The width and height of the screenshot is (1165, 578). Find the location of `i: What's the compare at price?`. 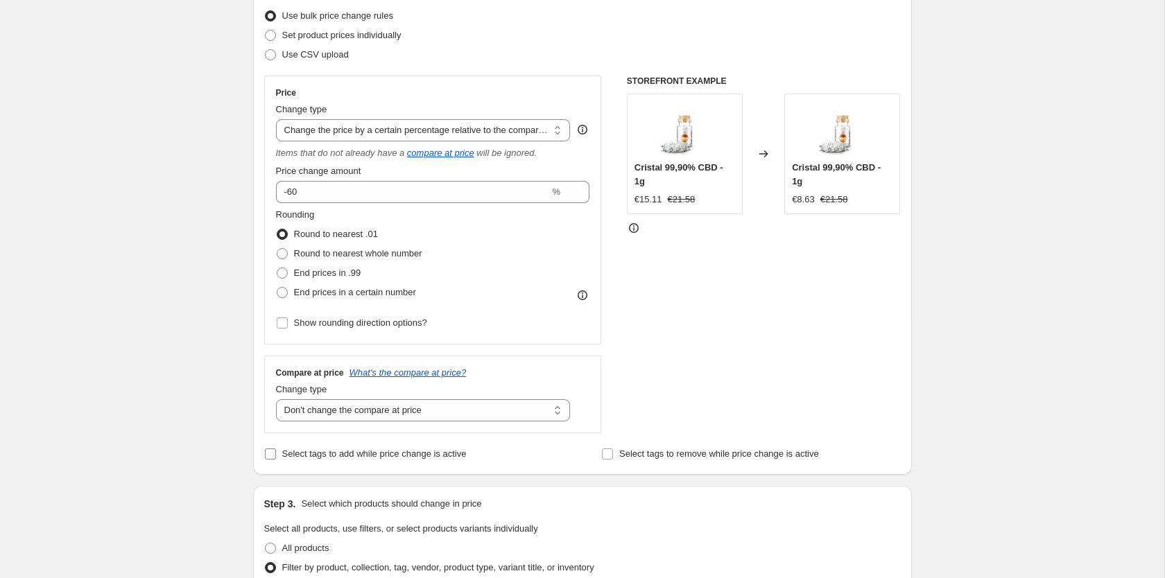

i: What's the compare at price? is located at coordinates (408, 372).